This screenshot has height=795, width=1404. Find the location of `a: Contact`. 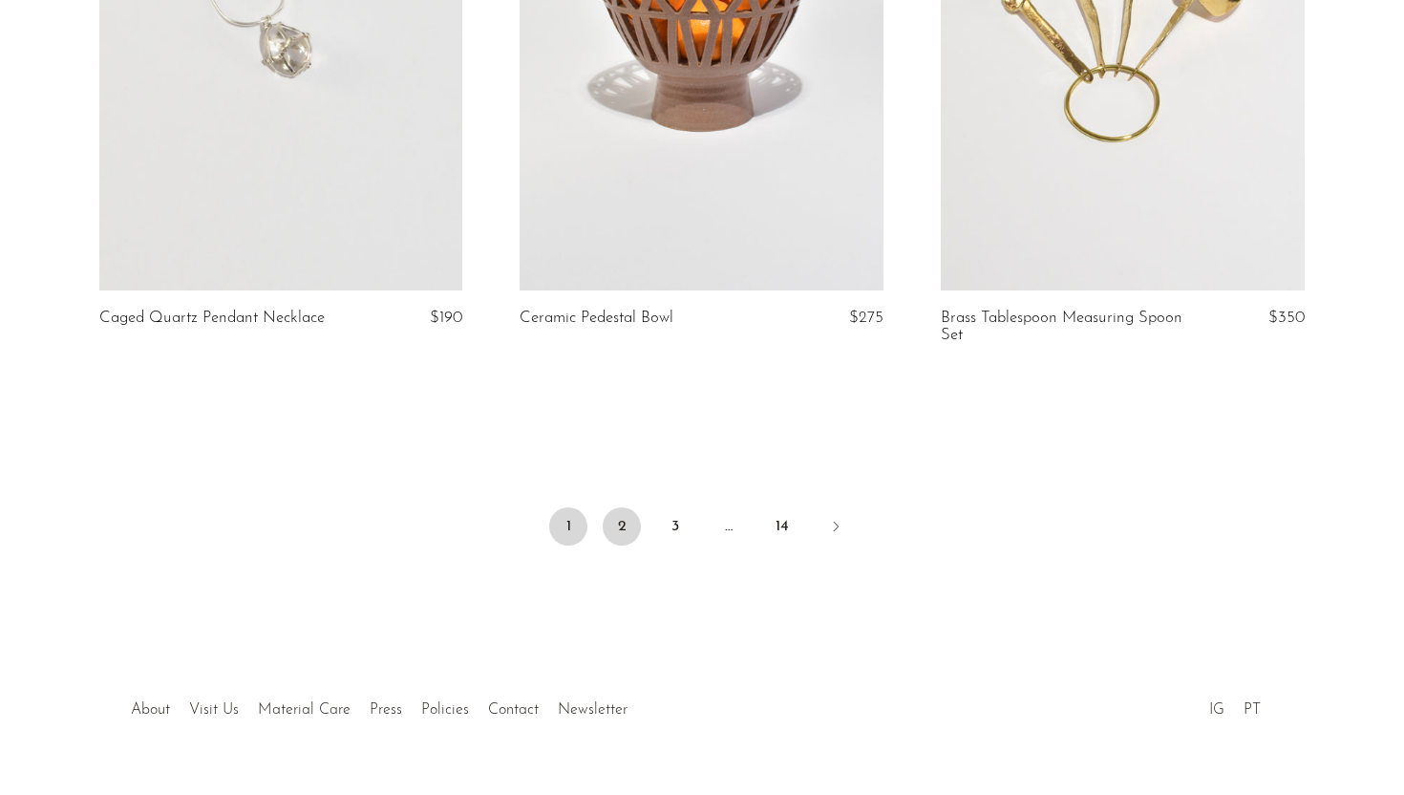

a: Contact is located at coordinates (513, 710).